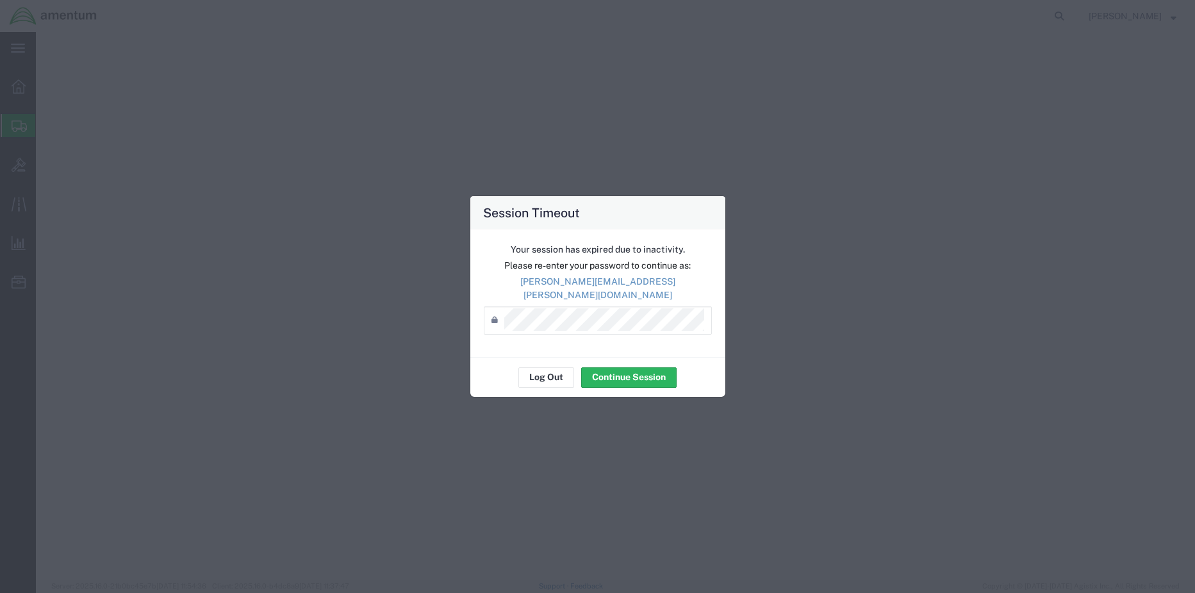  I want to click on p: Your session has expired due to inactivity., so click(598, 249).